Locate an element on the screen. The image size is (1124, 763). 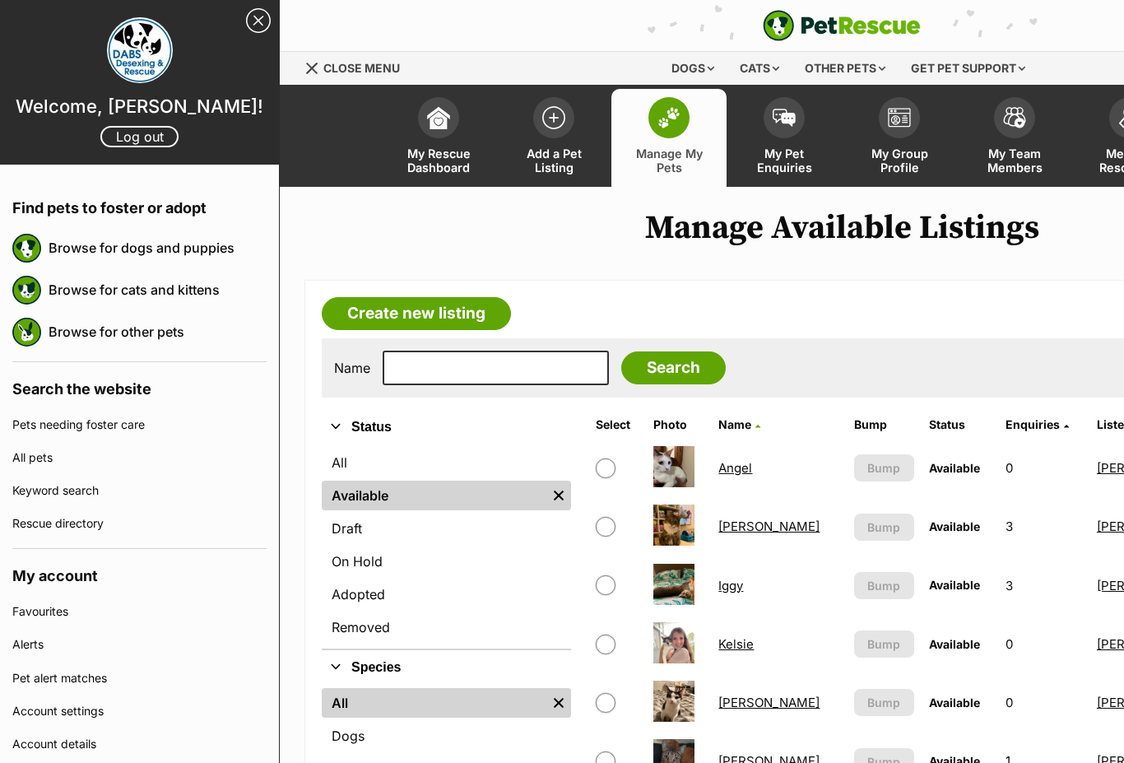
a: Pet alert matches is located at coordinates (139, 678).